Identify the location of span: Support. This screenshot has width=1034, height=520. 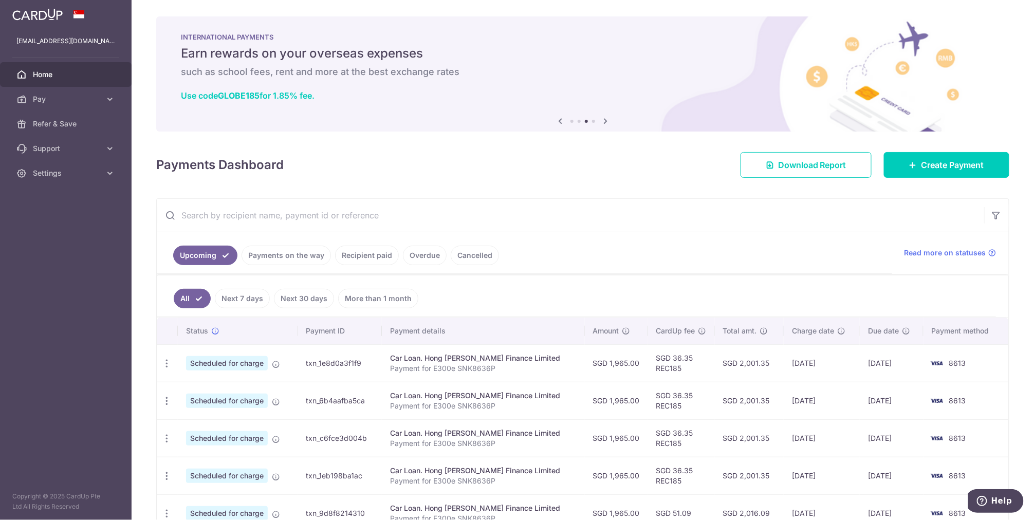
(67, 149).